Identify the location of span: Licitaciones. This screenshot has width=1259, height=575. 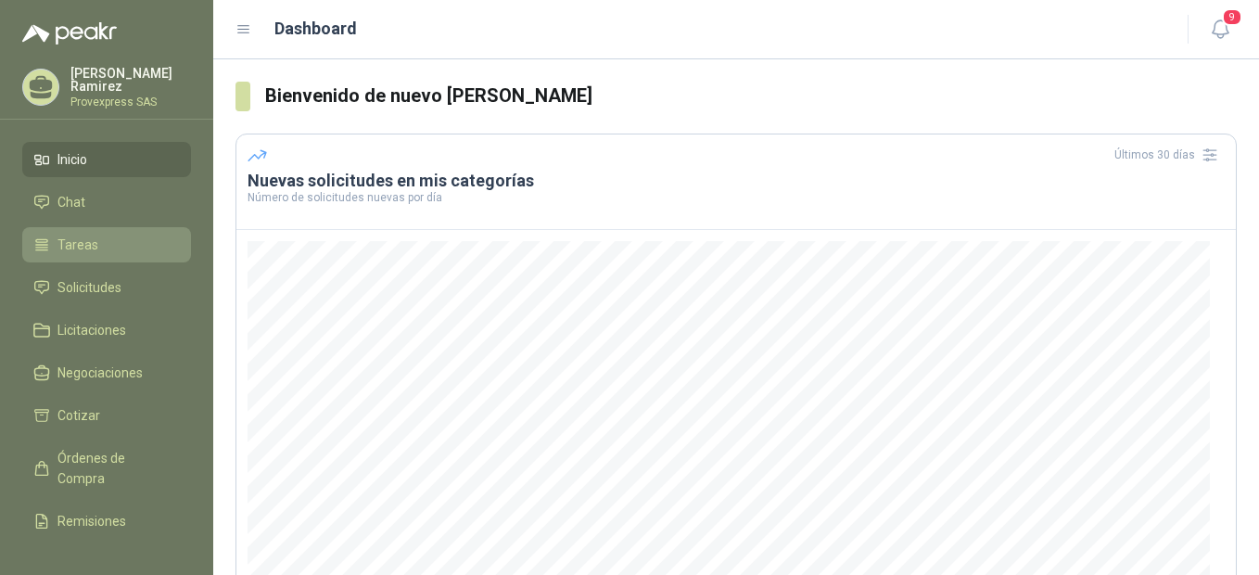
(92, 330).